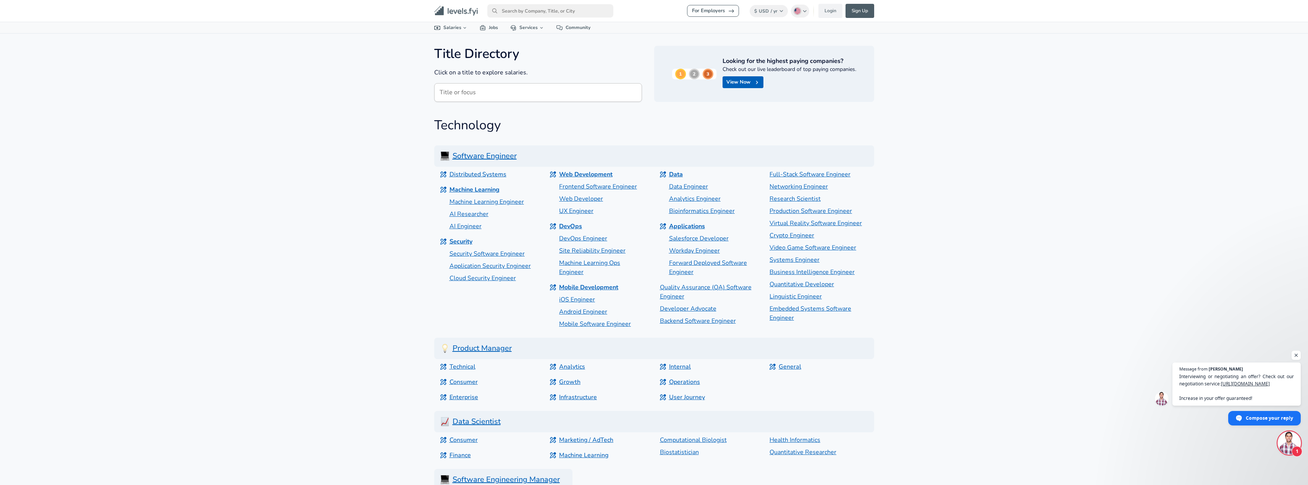  Describe the element at coordinates (712, 440) in the screenshot. I see `a: Computational Biologist` at that location.